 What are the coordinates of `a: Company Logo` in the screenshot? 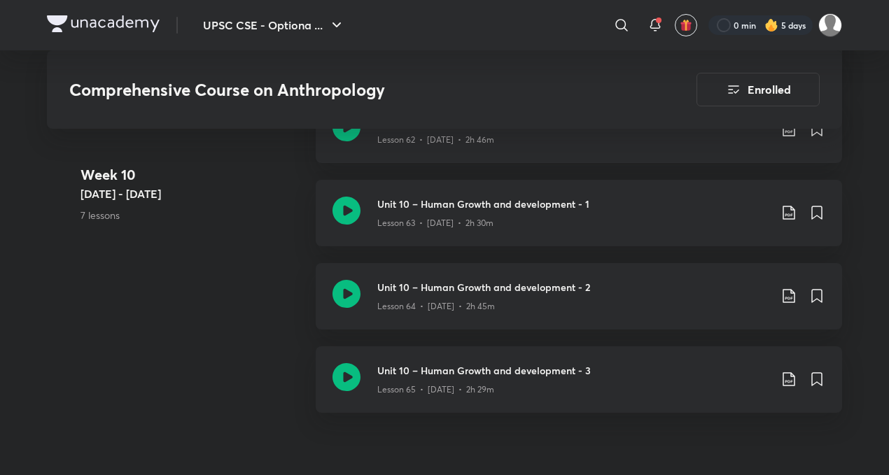 It's located at (103, 25).